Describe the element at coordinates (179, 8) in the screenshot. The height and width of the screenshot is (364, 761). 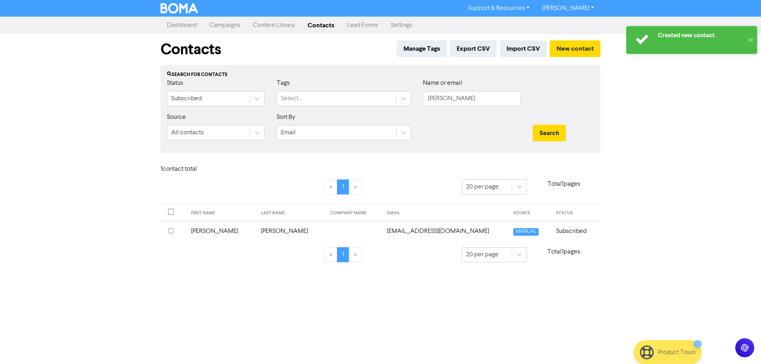
I see `img: BOMA Logo` at that location.